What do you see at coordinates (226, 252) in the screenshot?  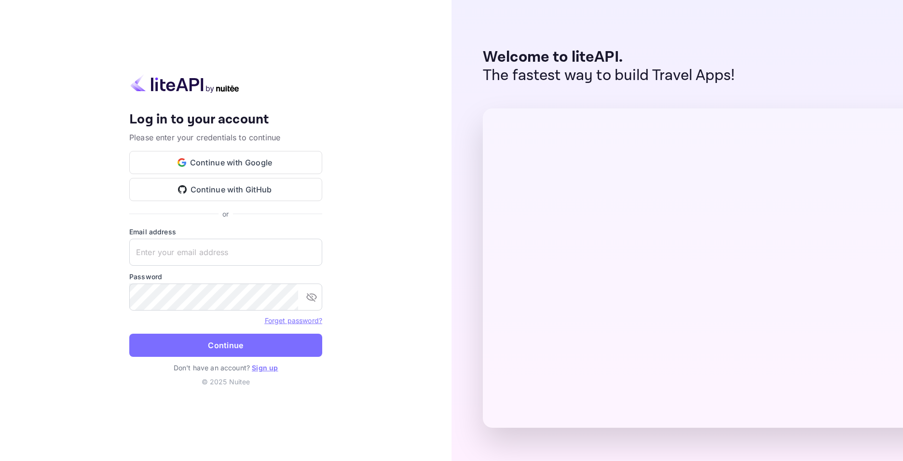 I see `input: Enter your email address` at bounding box center [226, 252].